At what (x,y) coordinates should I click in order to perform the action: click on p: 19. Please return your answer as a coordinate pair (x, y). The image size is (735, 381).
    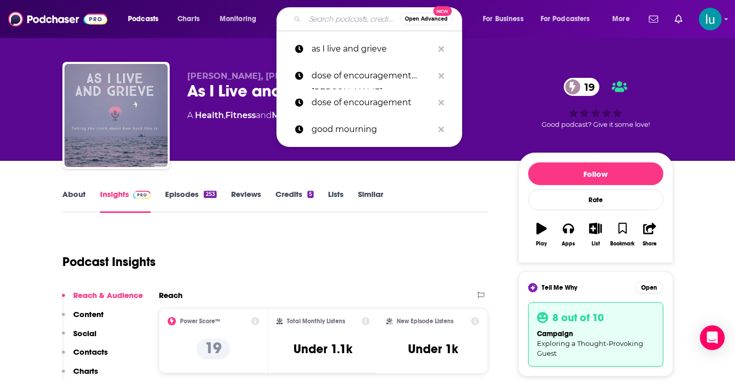
    Looking at the image, I should click on (213, 349).